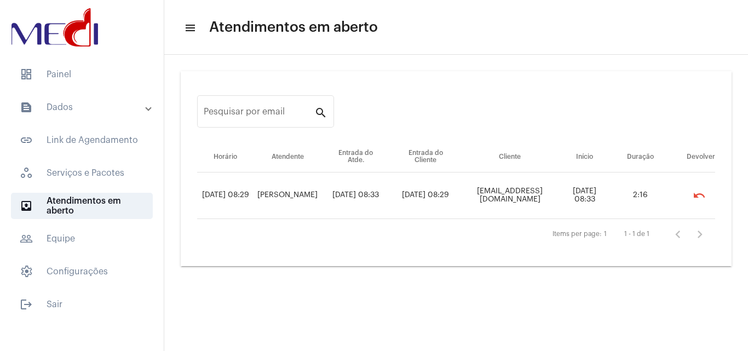  I want to click on th: Início, so click(585, 157).